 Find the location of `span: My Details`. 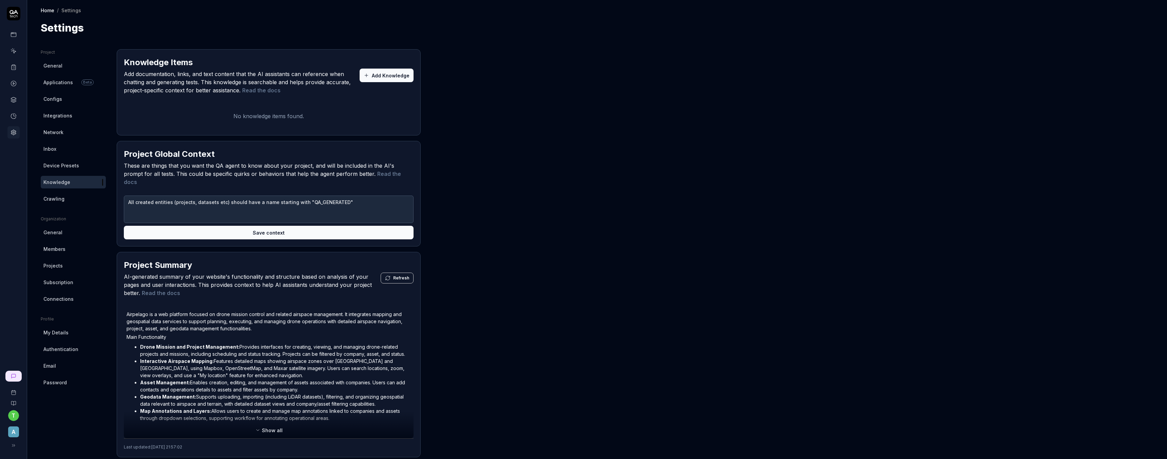

span: My Details is located at coordinates (56, 332).